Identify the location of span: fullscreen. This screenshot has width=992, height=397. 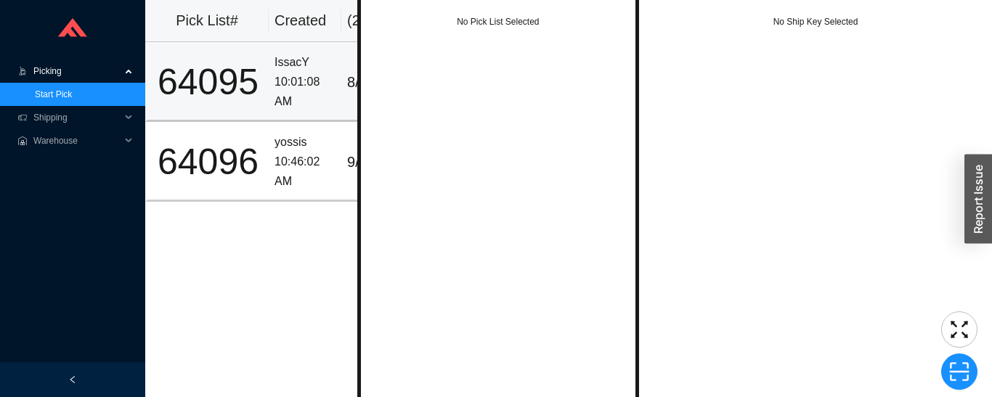
(960, 330).